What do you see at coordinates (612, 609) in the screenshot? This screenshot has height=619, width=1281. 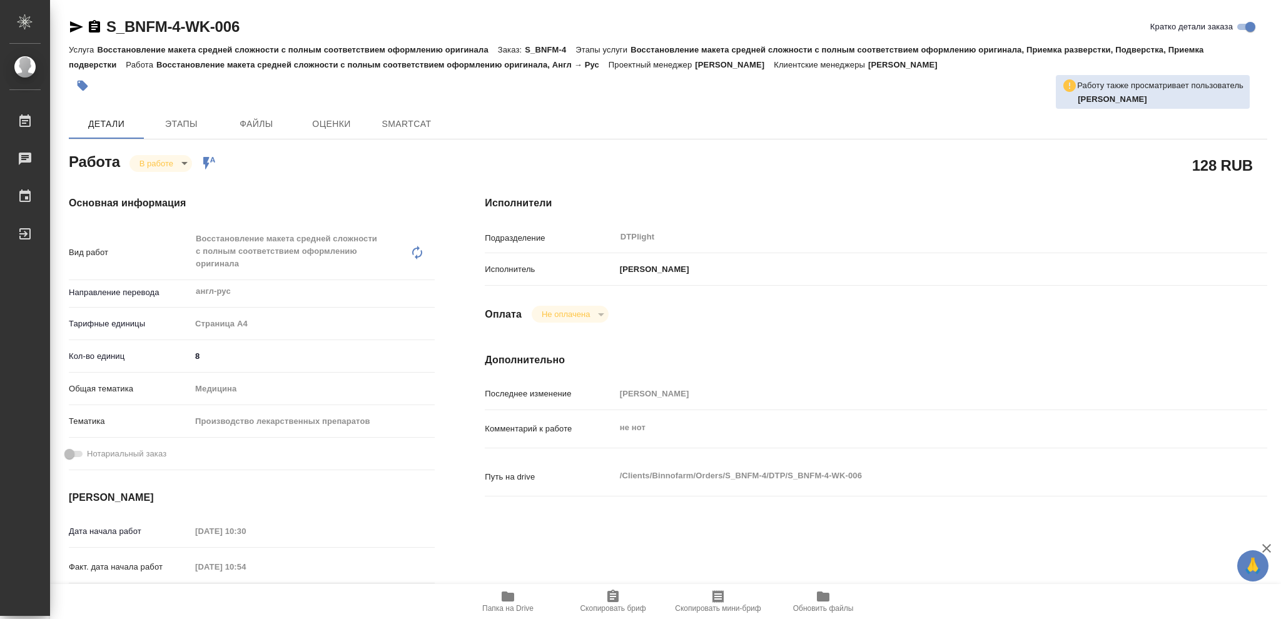 I see `span: Скопировать бриф` at bounding box center [612, 609].